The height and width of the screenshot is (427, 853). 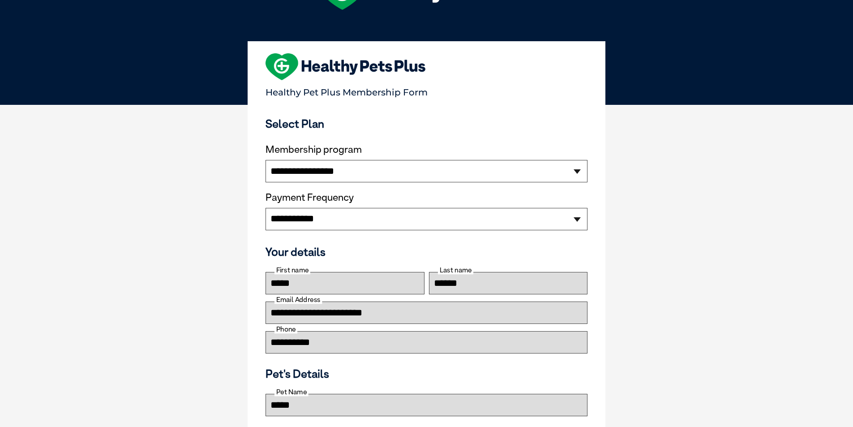 What do you see at coordinates (455, 270) in the screenshot?
I see `label: Last name` at bounding box center [455, 270].